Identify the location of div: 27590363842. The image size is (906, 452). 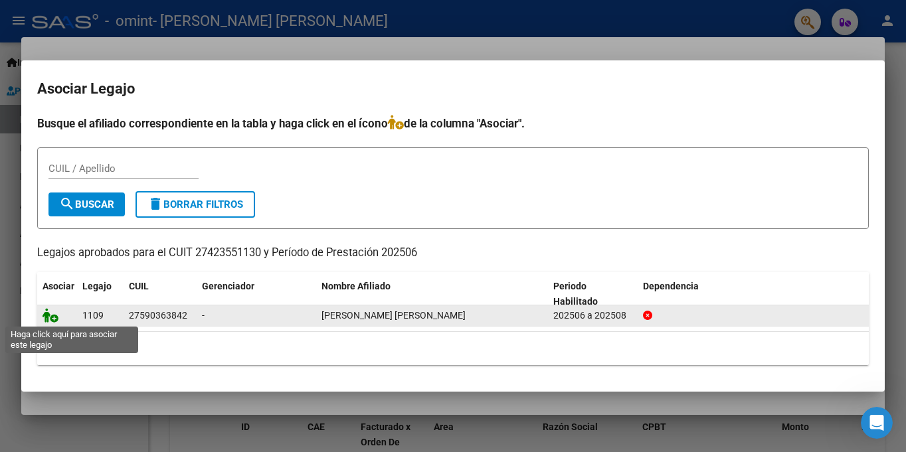
(158, 315).